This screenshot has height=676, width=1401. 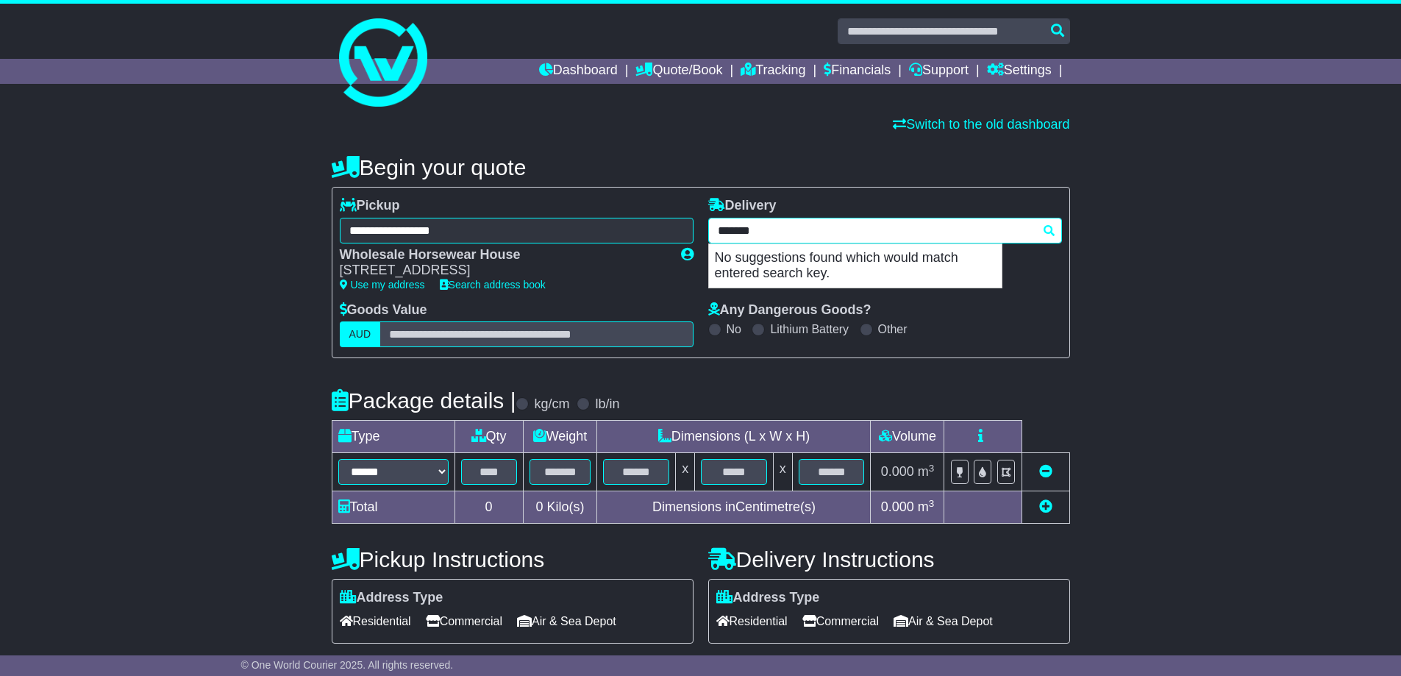 I want to click on a: Add new item, so click(x=1046, y=507).